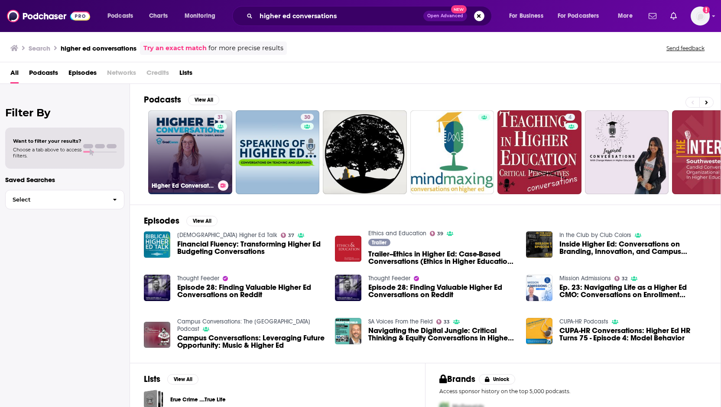 This screenshot has width=721, height=407. What do you see at coordinates (440, 234) in the screenshot?
I see `span: 39` at bounding box center [440, 234].